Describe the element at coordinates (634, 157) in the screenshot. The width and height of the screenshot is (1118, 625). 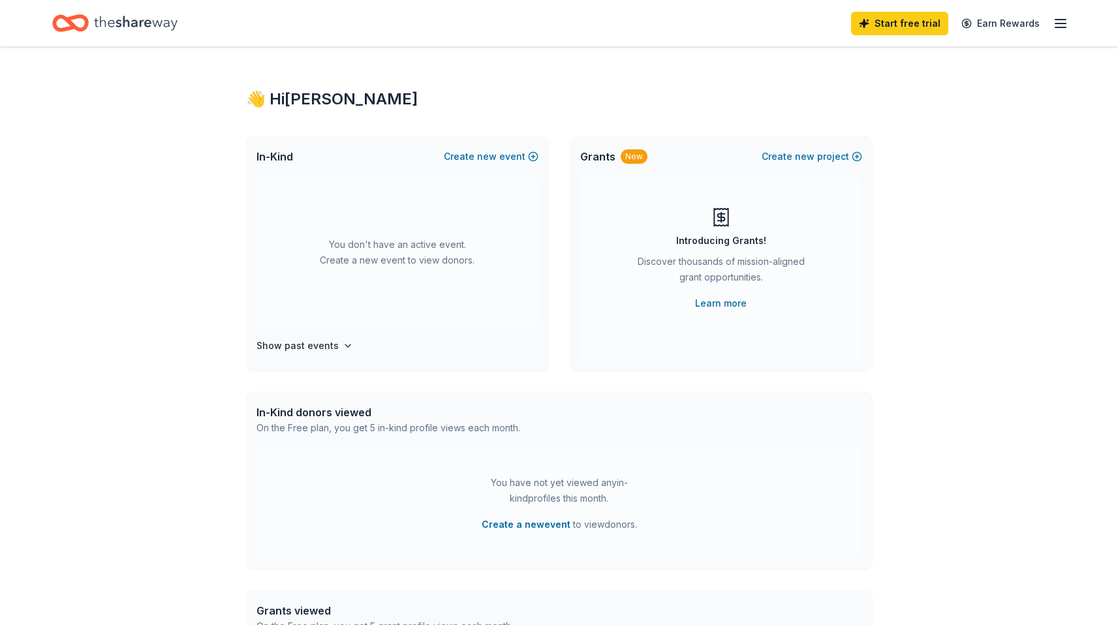
I see `div: New` at that location.